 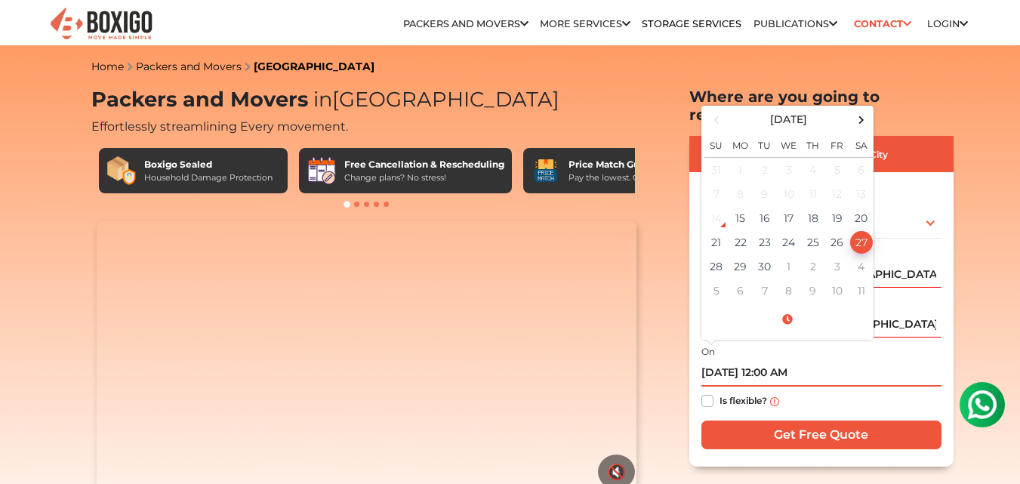 I want to click on a: Storage Services, so click(x=691, y=23).